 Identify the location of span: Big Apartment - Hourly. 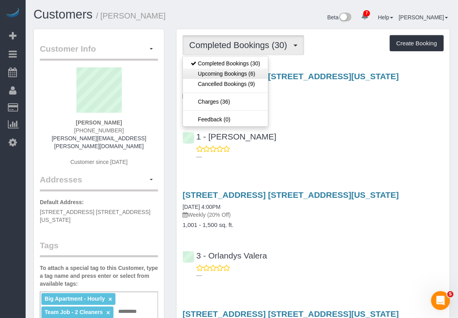
(74, 299).